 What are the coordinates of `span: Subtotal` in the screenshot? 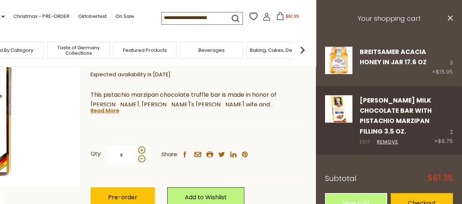 It's located at (341, 179).